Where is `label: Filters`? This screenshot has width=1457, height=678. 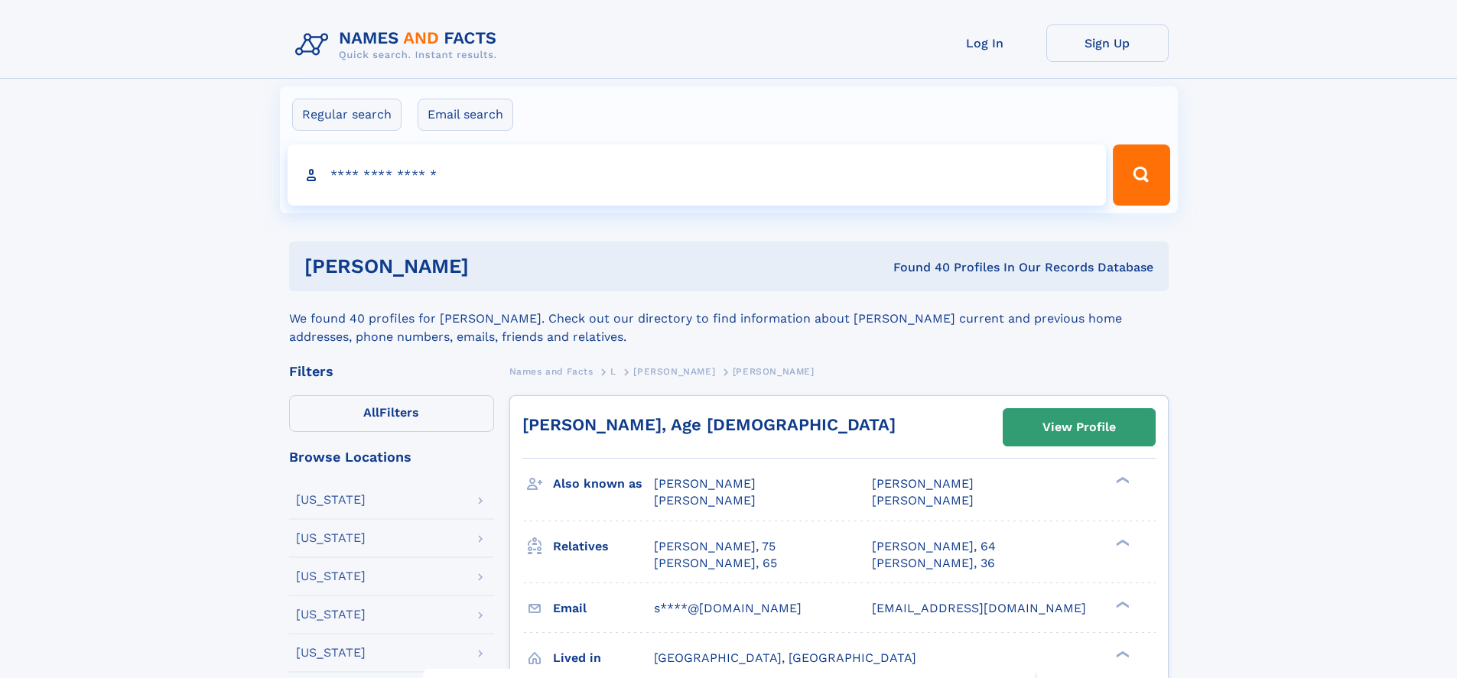 label: Filters is located at coordinates (392, 414).